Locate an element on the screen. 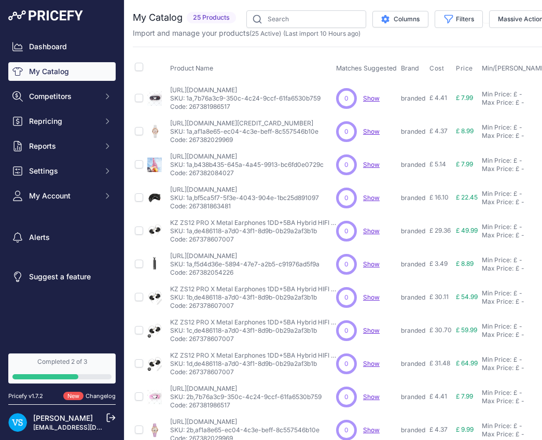  span: My Account is located at coordinates (63, 196).